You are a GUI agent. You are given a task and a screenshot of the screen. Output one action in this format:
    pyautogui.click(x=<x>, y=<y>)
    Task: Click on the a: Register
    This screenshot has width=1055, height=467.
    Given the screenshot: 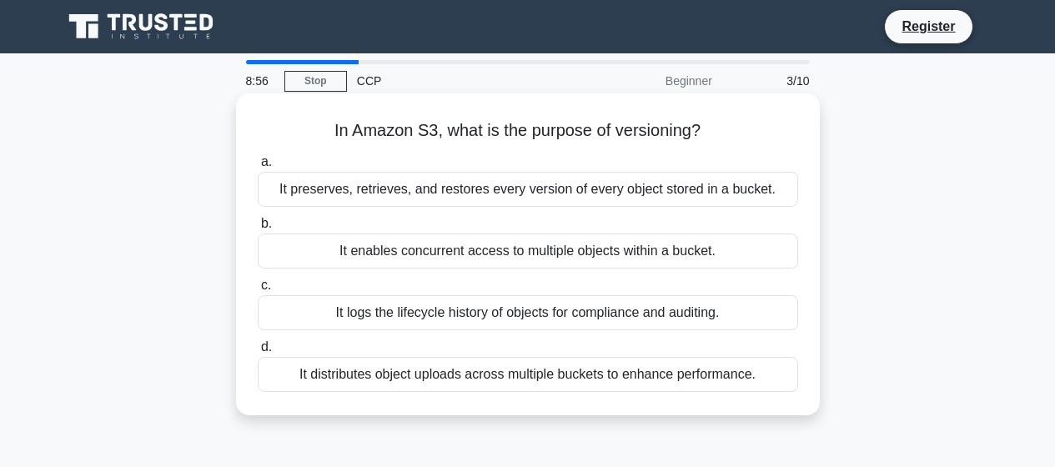 What is the action you would take?
    pyautogui.click(x=928, y=26)
    